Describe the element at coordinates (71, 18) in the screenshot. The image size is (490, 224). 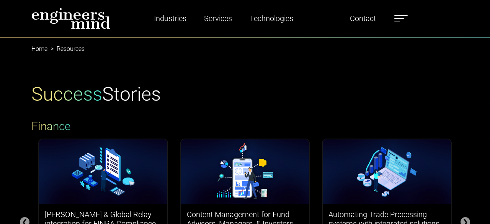
I see `img: logo` at that location.